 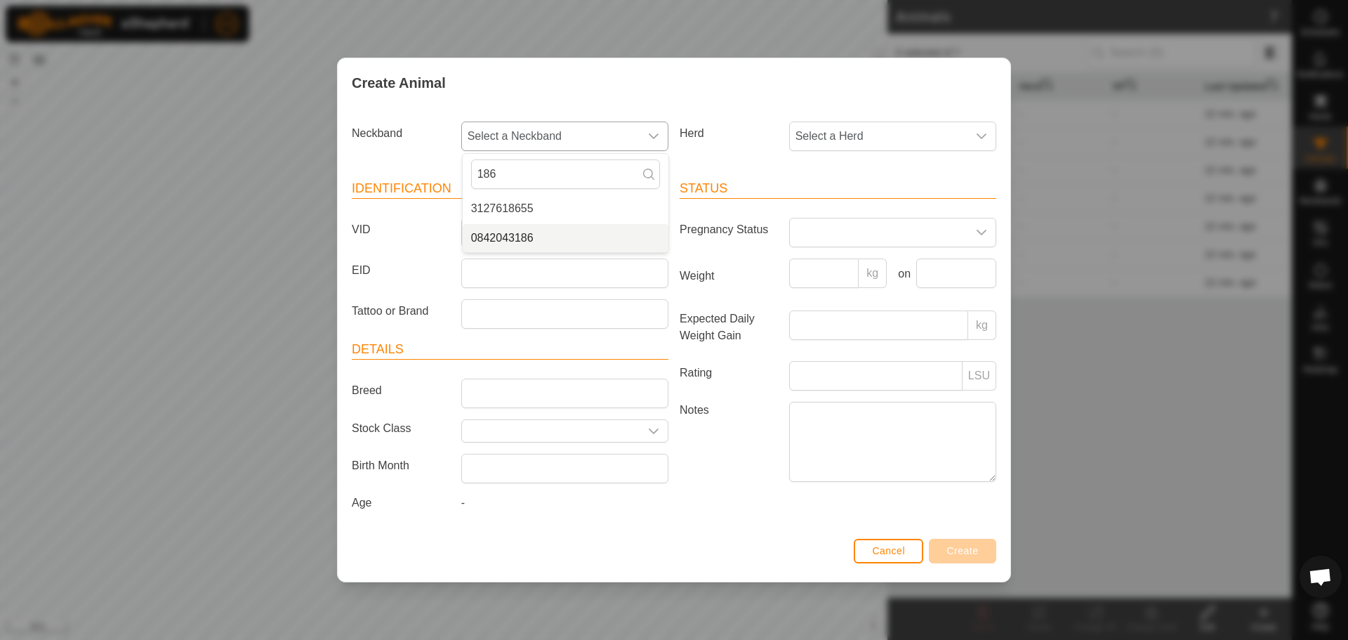 I want to click on label: Breed, so click(x=401, y=390).